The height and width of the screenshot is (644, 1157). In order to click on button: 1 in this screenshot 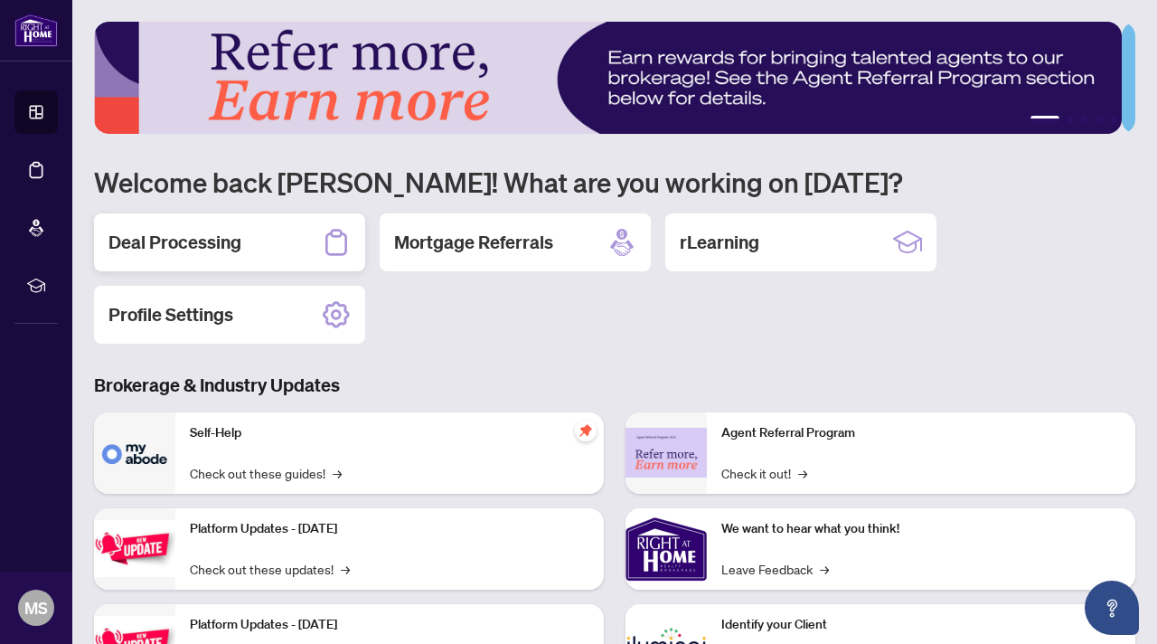, I will do `click(1045, 119)`.